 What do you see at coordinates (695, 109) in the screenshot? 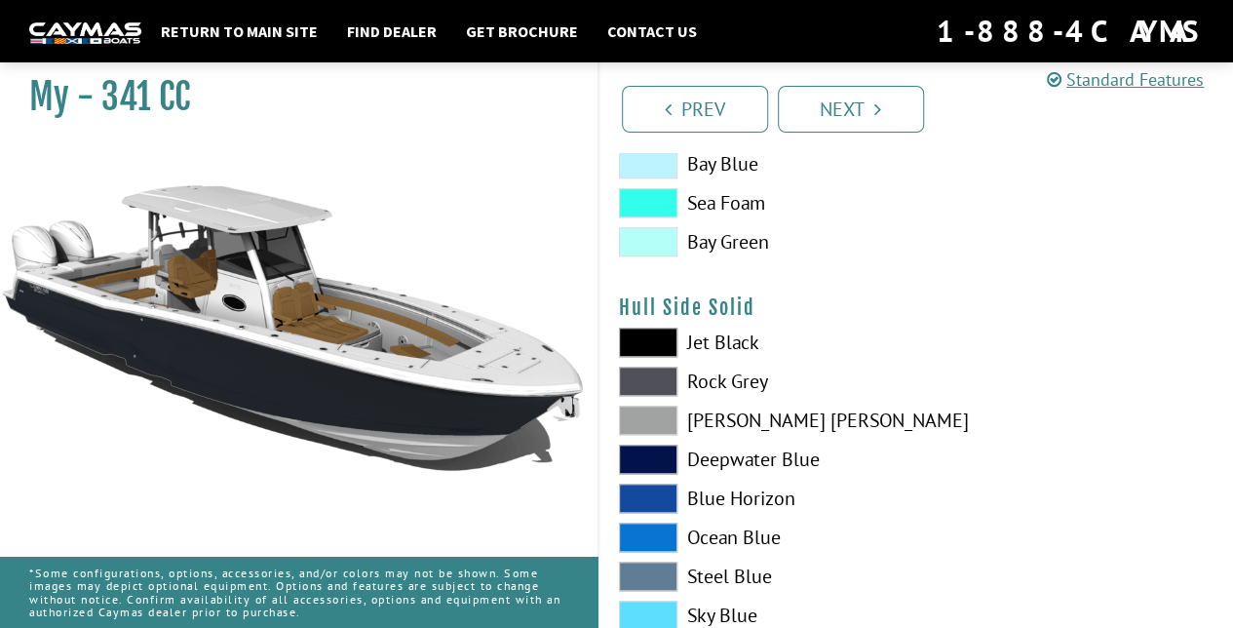
I see `a: Prev` at bounding box center [695, 109].